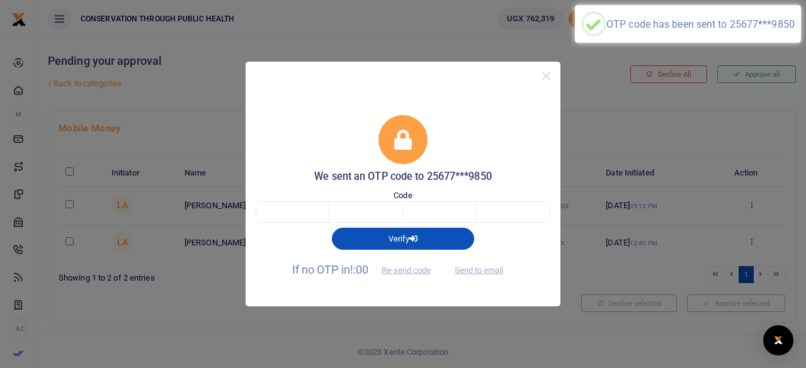 Image resolution: width=806 pixels, height=368 pixels. Describe the element at coordinates (778, 341) in the screenshot. I see `div: Open Intercom Messenger` at that location.